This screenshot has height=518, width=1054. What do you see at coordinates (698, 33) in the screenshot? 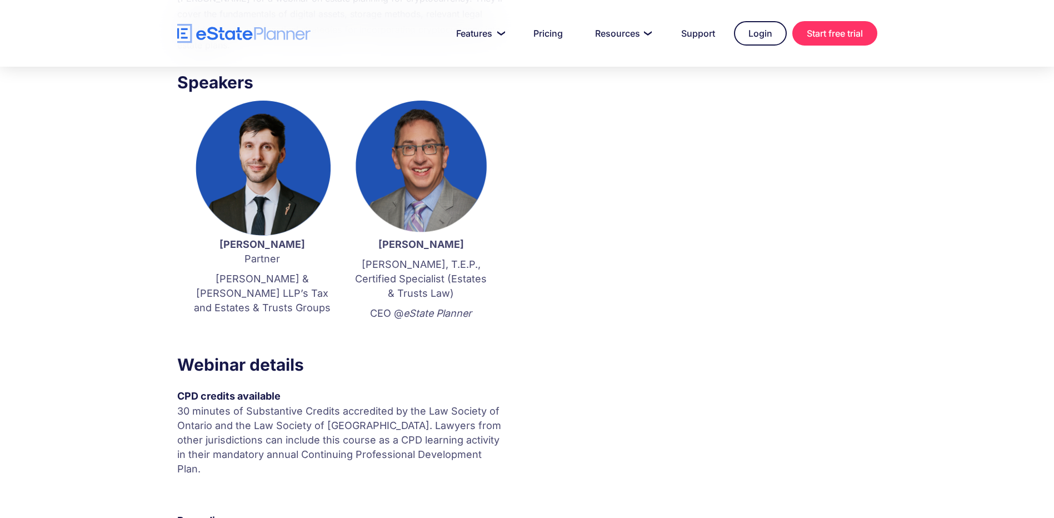
I see `a: Support` at bounding box center [698, 33].